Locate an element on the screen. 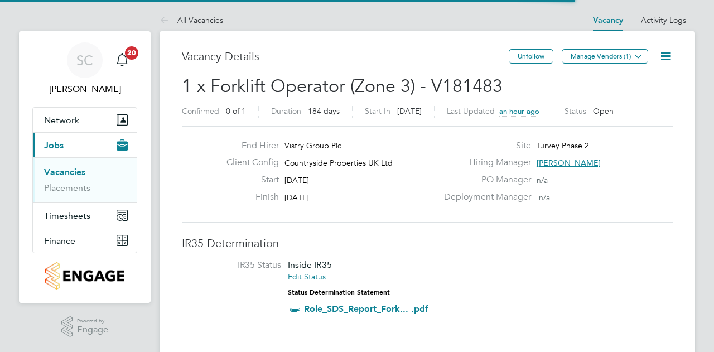  a: All Vacancies is located at coordinates (191, 20).